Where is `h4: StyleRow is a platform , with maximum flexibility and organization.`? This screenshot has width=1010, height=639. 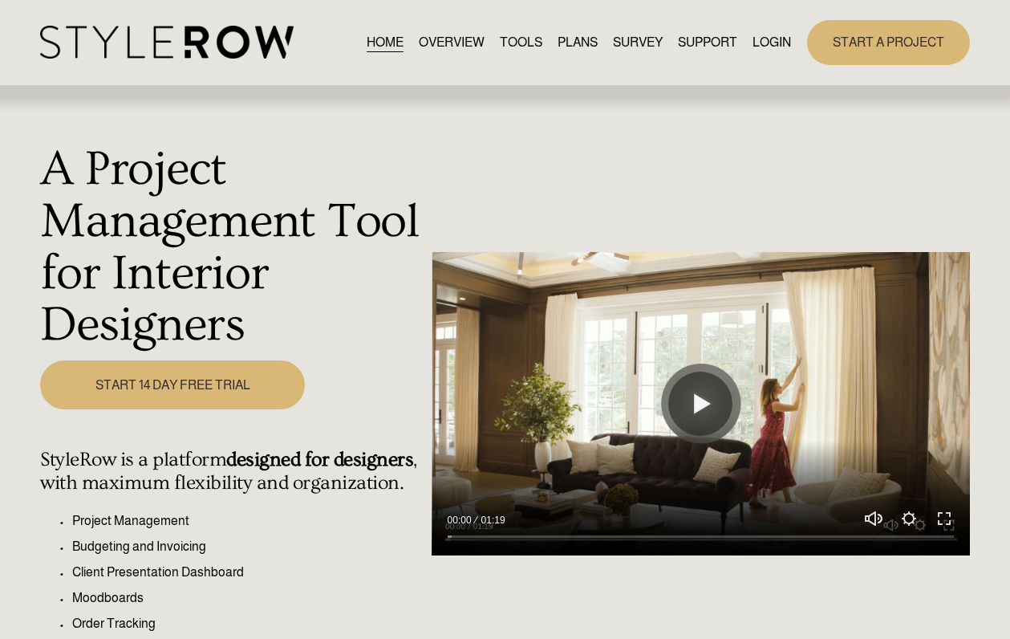
h4: StyleRow is a platform , with maximum flexibility and organization. is located at coordinates (231, 471).